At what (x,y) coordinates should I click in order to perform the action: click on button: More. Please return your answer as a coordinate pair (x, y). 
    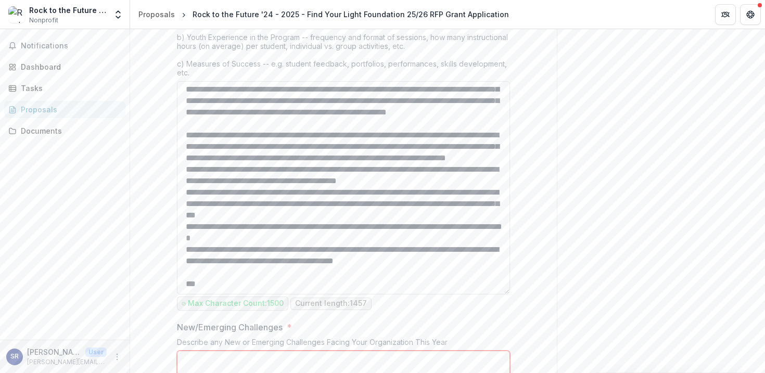
    Looking at the image, I should click on (117, 357).